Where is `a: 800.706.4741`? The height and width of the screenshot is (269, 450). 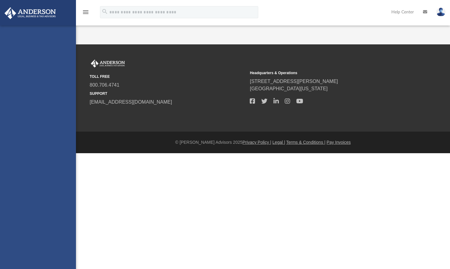 a: 800.706.4741 is located at coordinates (104, 85).